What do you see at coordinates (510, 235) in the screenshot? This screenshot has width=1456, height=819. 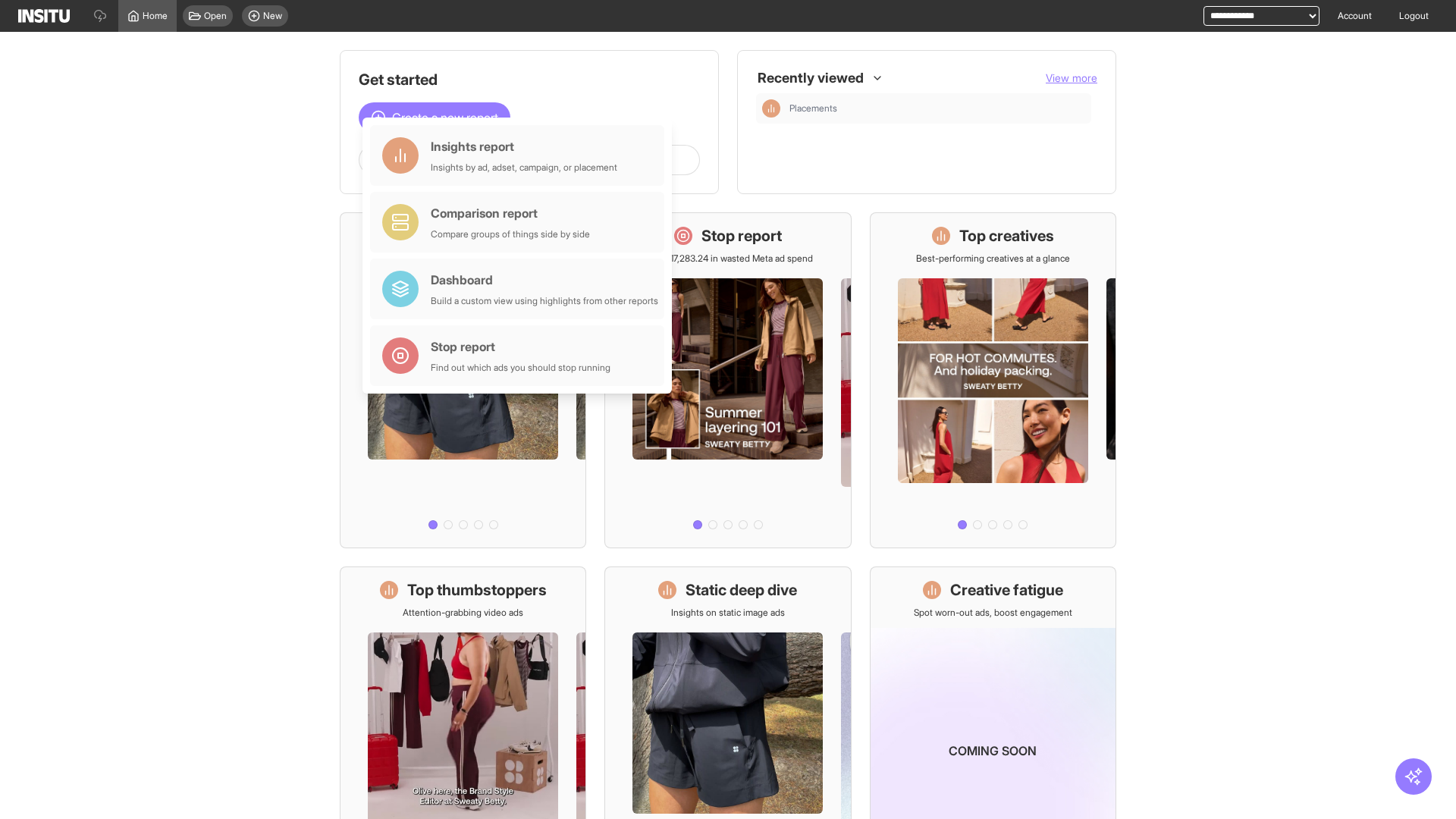 I see `div: Compare groups of things side by side` at bounding box center [510, 235].